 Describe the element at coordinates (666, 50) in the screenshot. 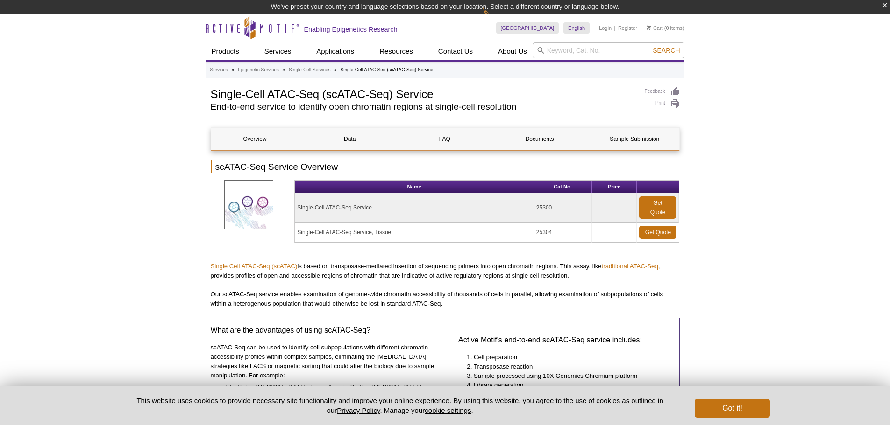

I see `span: Search` at that location.